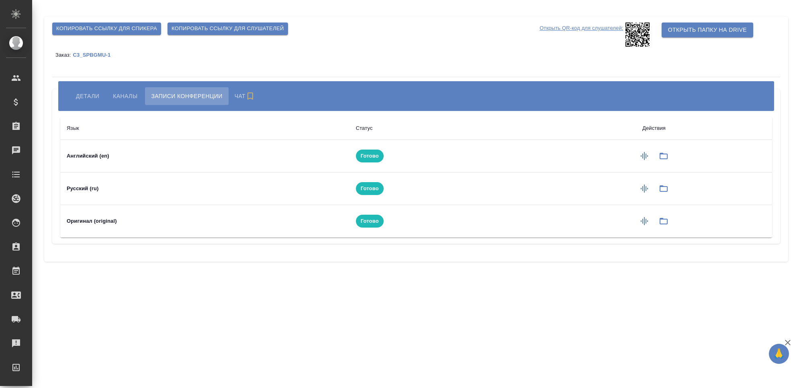 Image resolution: width=797 pixels, height=388 pixels. Describe the element at coordinates (250, 96) in the screenshot. I see `svg: Подписаться` at that location.